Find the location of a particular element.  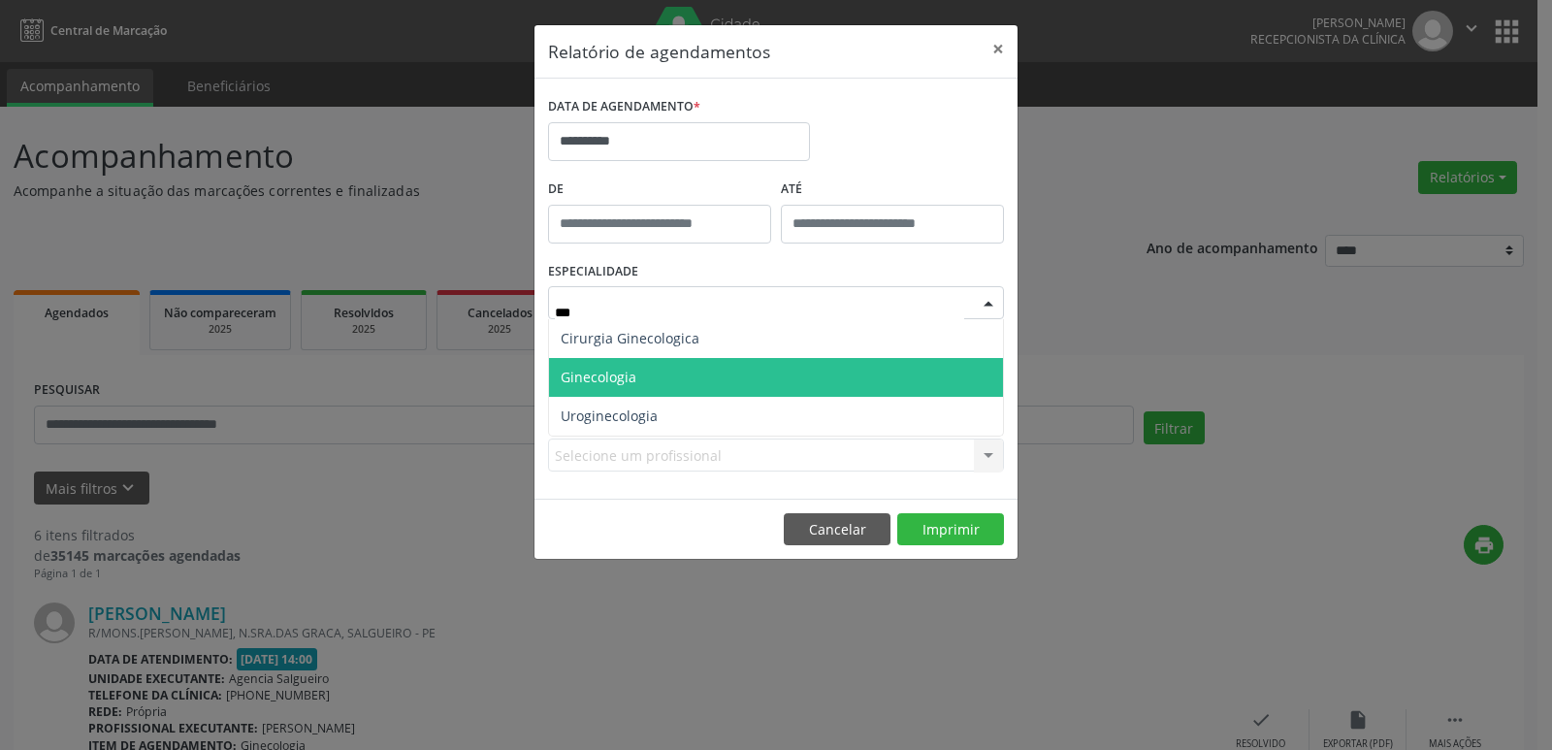

label: DATA DE AGENDAMENTO is located at coordinates (624, 107).